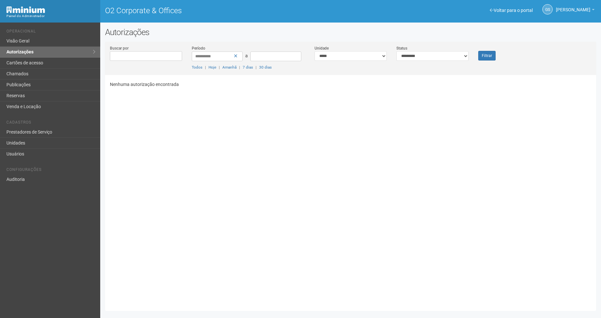 This screenshot has height=318, width=601. I want to click on label: Buscar por, so click(119, 48).